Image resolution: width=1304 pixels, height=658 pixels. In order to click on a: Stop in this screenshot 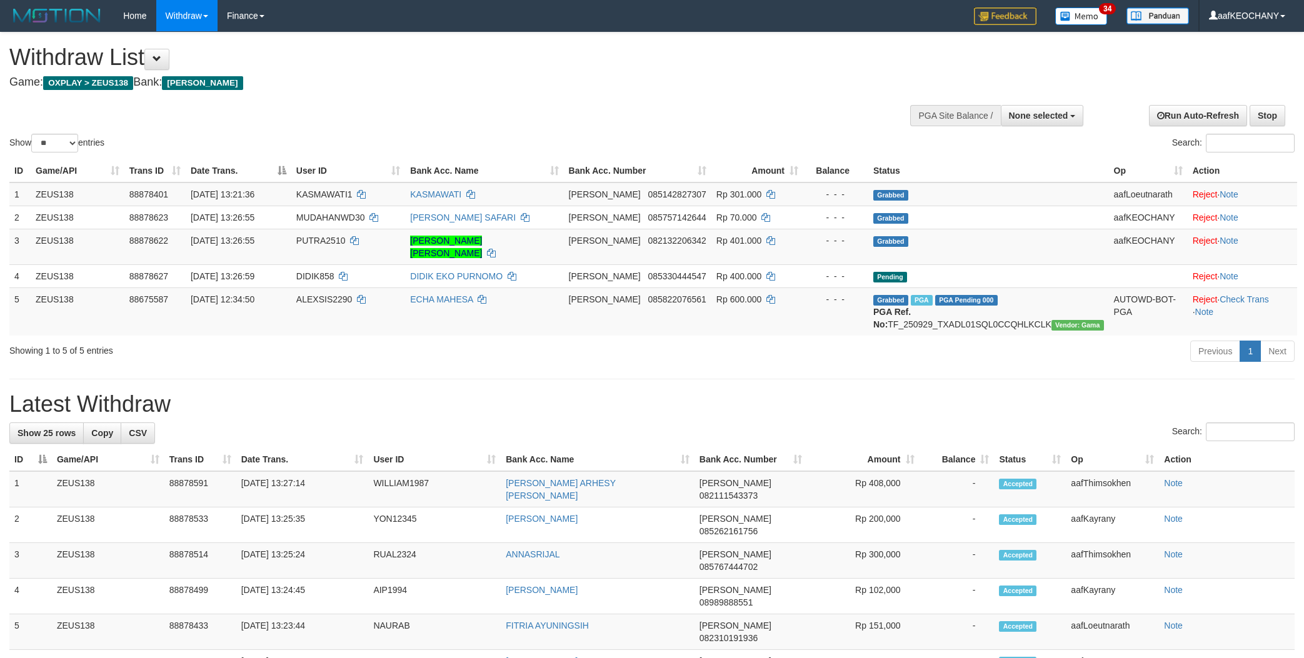, I will do `click(1267, 116)`.